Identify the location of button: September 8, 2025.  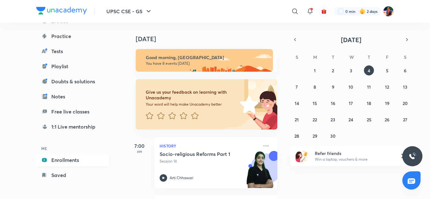
(315, 87).